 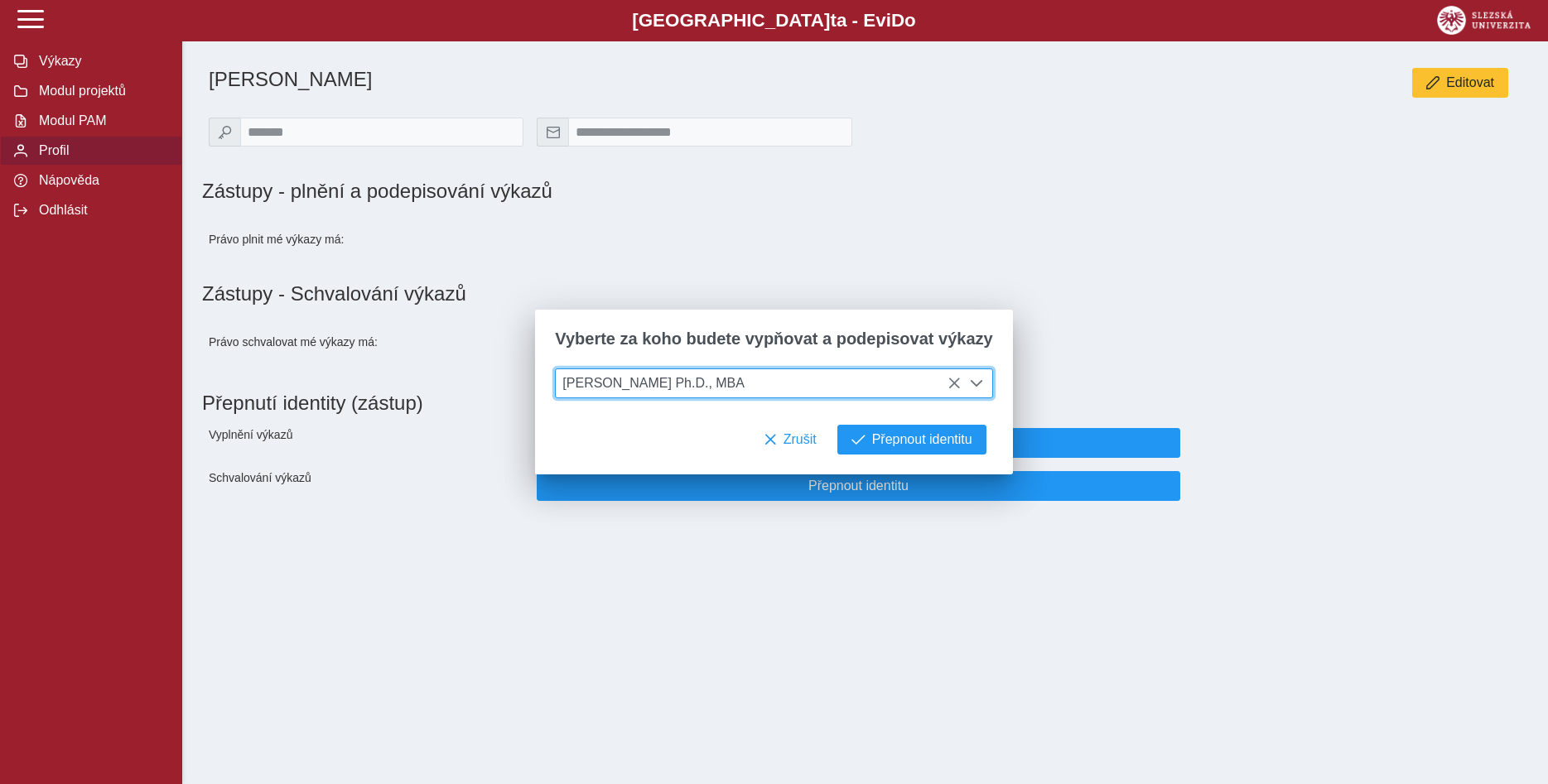 I want to click on div: Právo plnit mé výkazy má:, so click(x=366, y=239).